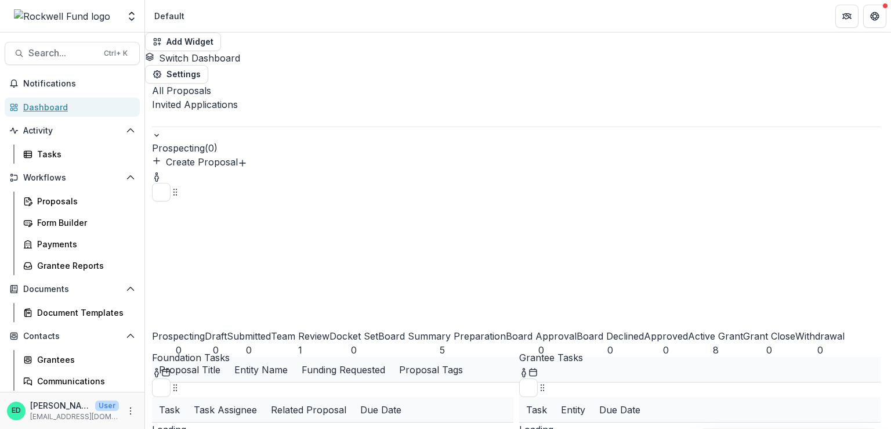 Image resolution: width=891 pixels, height=429 pixels. What do you see at coordinates (516, 104) in the screenshot?
I see `div: Invited Applications` at bounding box center [516, 104].